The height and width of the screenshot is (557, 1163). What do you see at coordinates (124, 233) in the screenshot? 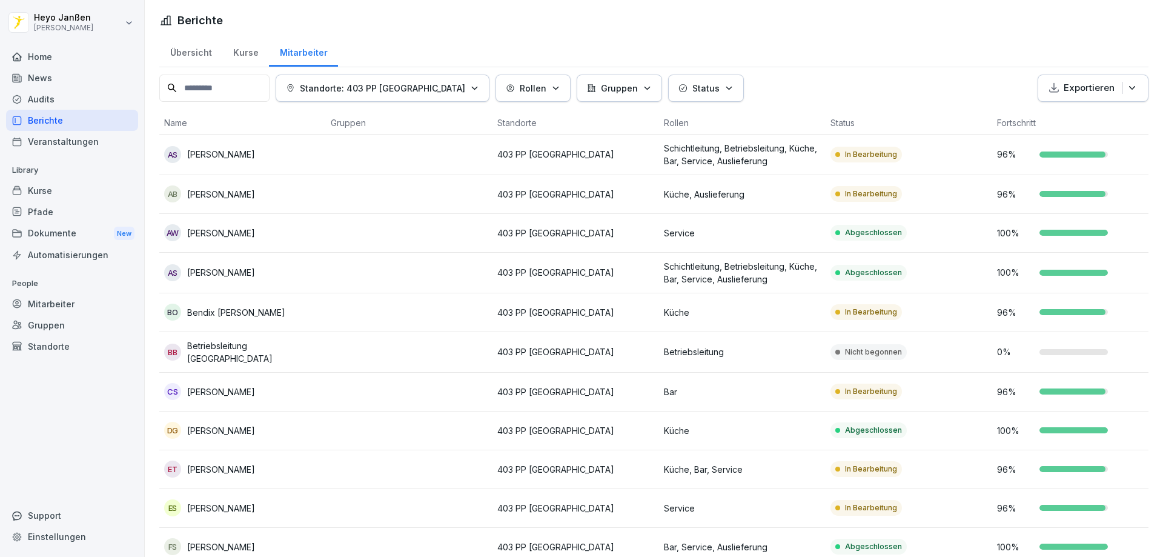
I see `div: New` at bounding box center [124, 233].